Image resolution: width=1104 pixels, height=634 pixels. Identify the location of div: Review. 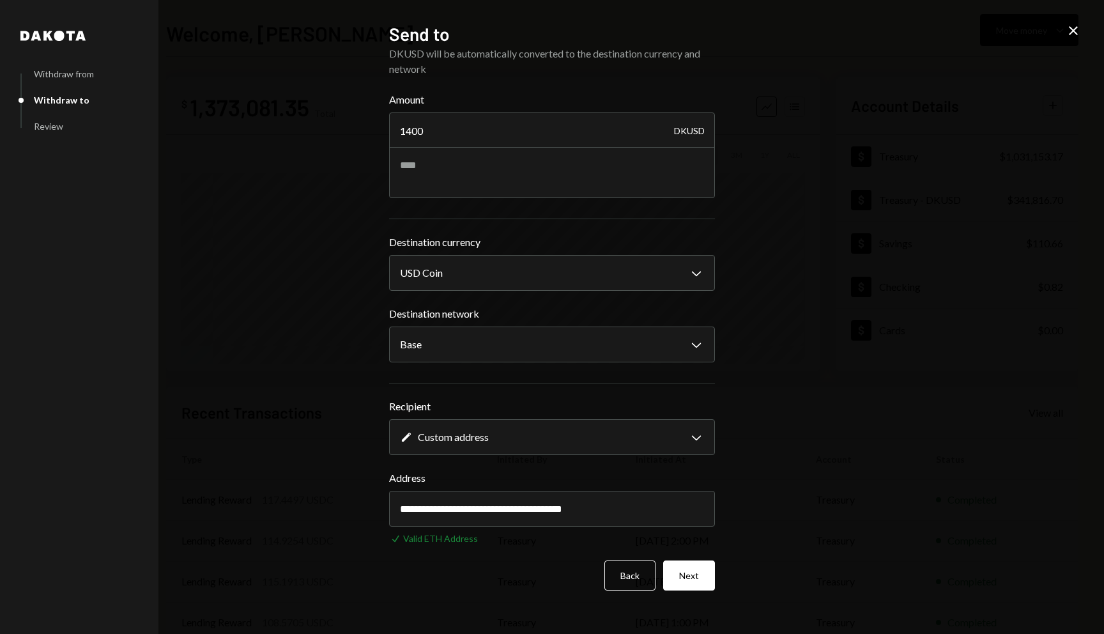
(49, 126).